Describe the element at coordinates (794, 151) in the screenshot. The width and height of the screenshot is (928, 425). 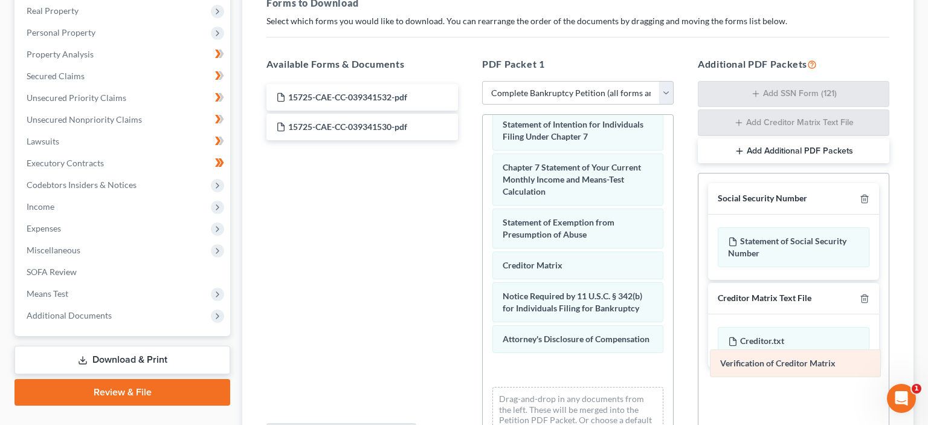
I see `button: Add Additional PDF Packets` at that location.